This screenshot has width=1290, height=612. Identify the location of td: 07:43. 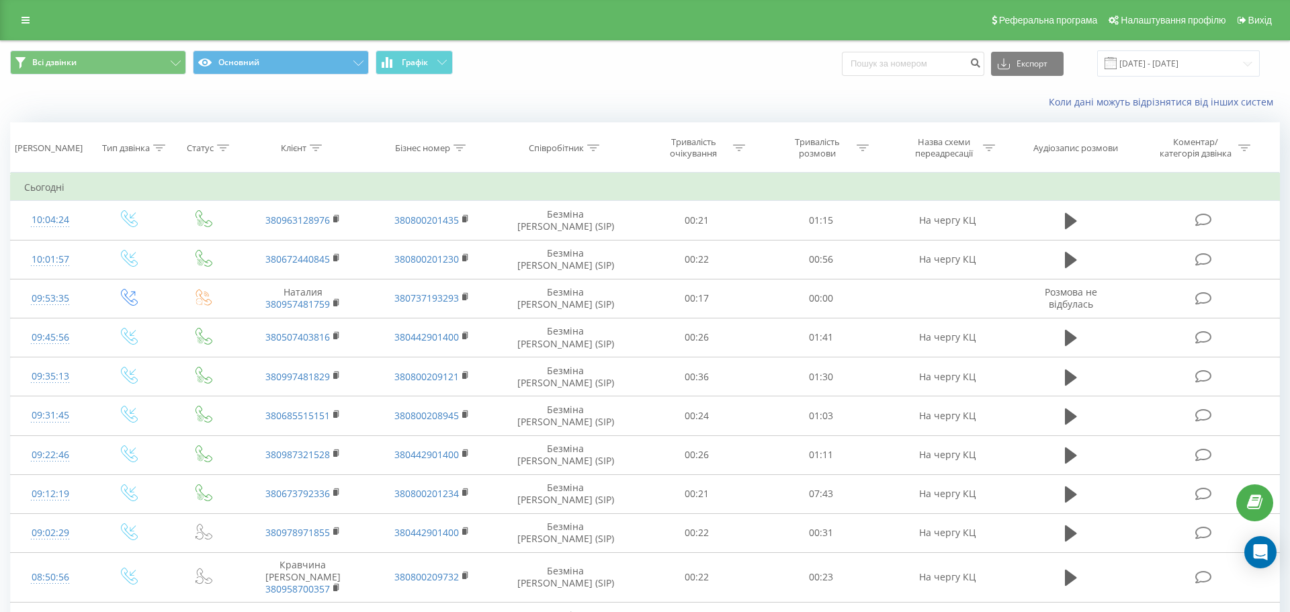
(821, 494).